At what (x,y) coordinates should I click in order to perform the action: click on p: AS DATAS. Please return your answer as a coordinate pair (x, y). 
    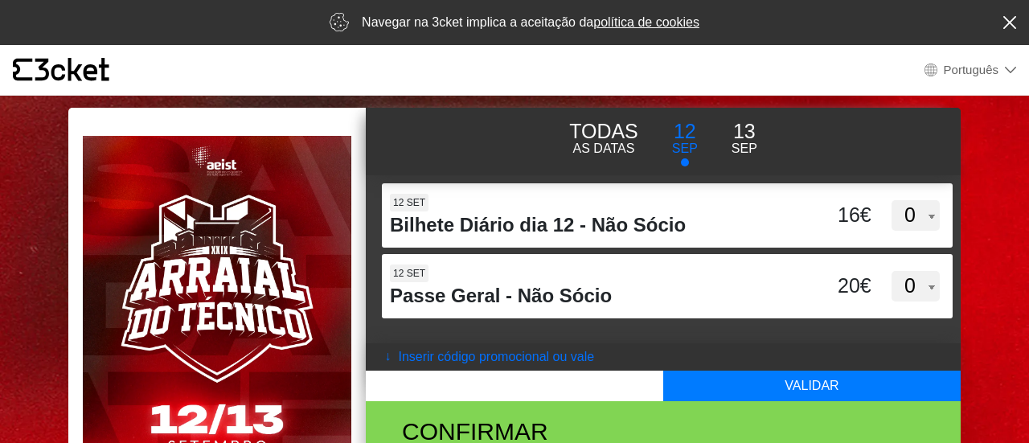
    Looking at the image, I should click on (604, 149).